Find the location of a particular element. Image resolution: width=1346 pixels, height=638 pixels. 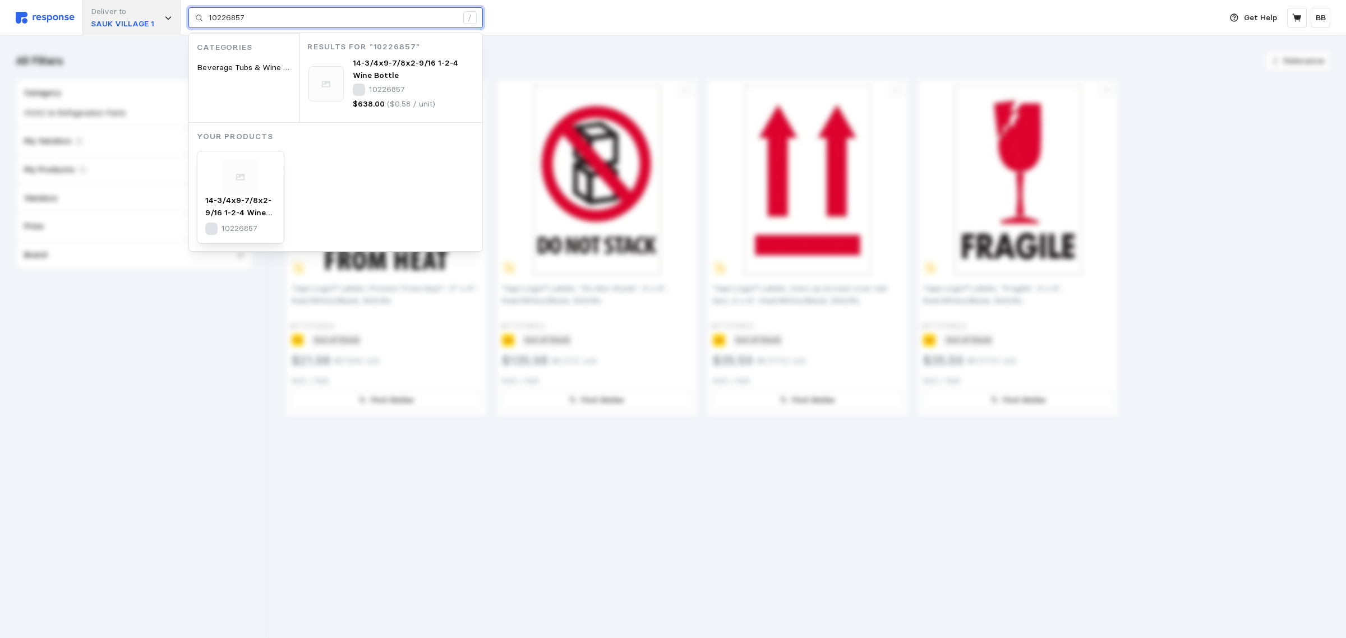

p: Categories is located at coordinates (248, 48).